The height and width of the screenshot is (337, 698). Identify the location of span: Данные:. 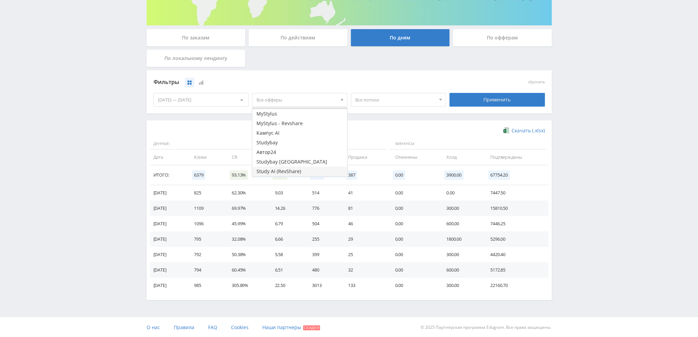
(227, 144).